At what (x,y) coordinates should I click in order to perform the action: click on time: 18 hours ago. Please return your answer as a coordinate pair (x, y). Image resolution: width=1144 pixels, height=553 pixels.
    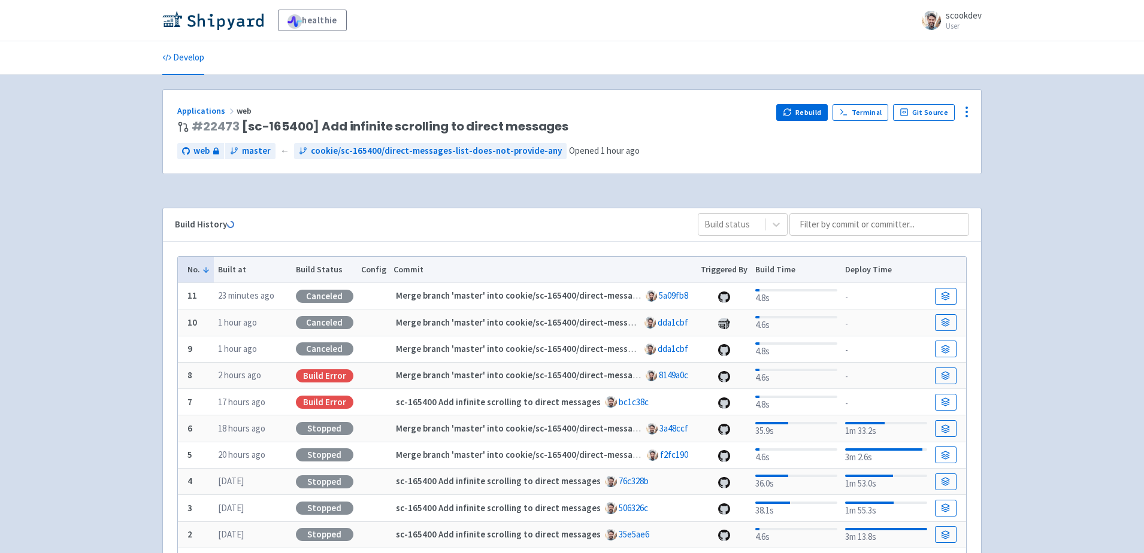
    Looking at the image, I should click on (241, 428).